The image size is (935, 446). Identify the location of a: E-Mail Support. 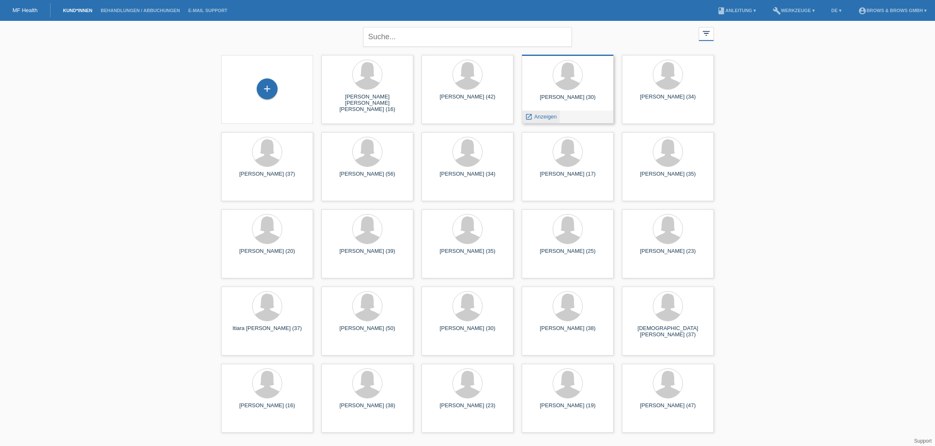
(208, 10).